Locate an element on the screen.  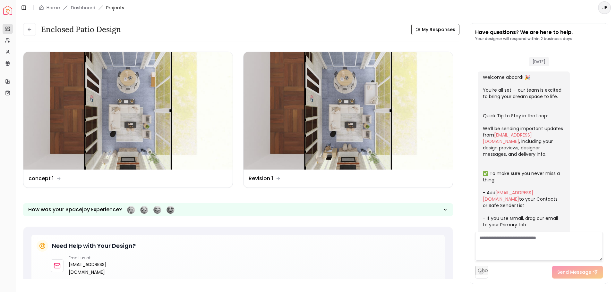
p: Your designer will respond within 2 business days. is located at coordinates (524, 39).